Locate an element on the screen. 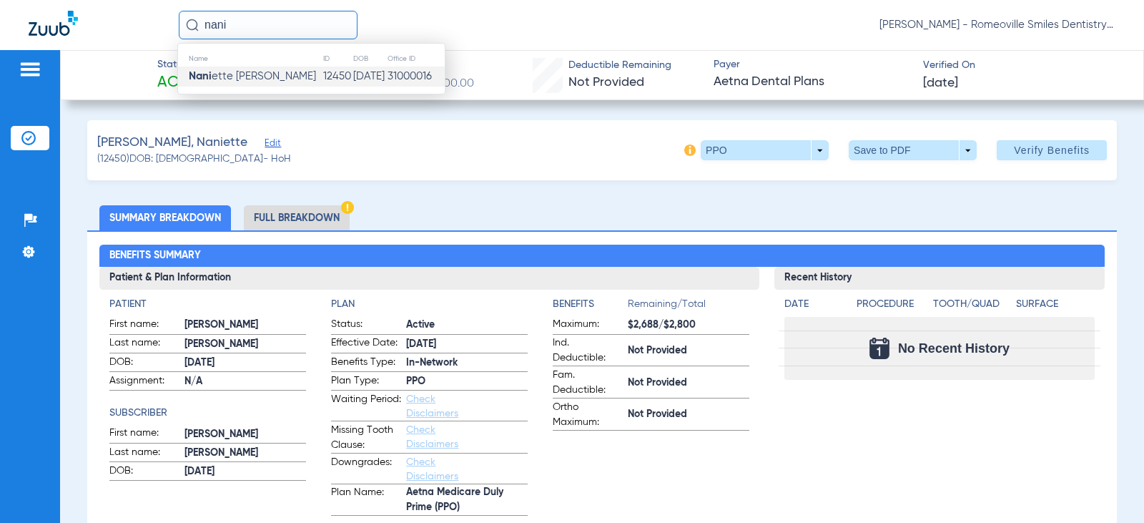 The height and width of the screenshot is (523, 1144). span: Ind. Deductible: is located at coordinates (588, 350).